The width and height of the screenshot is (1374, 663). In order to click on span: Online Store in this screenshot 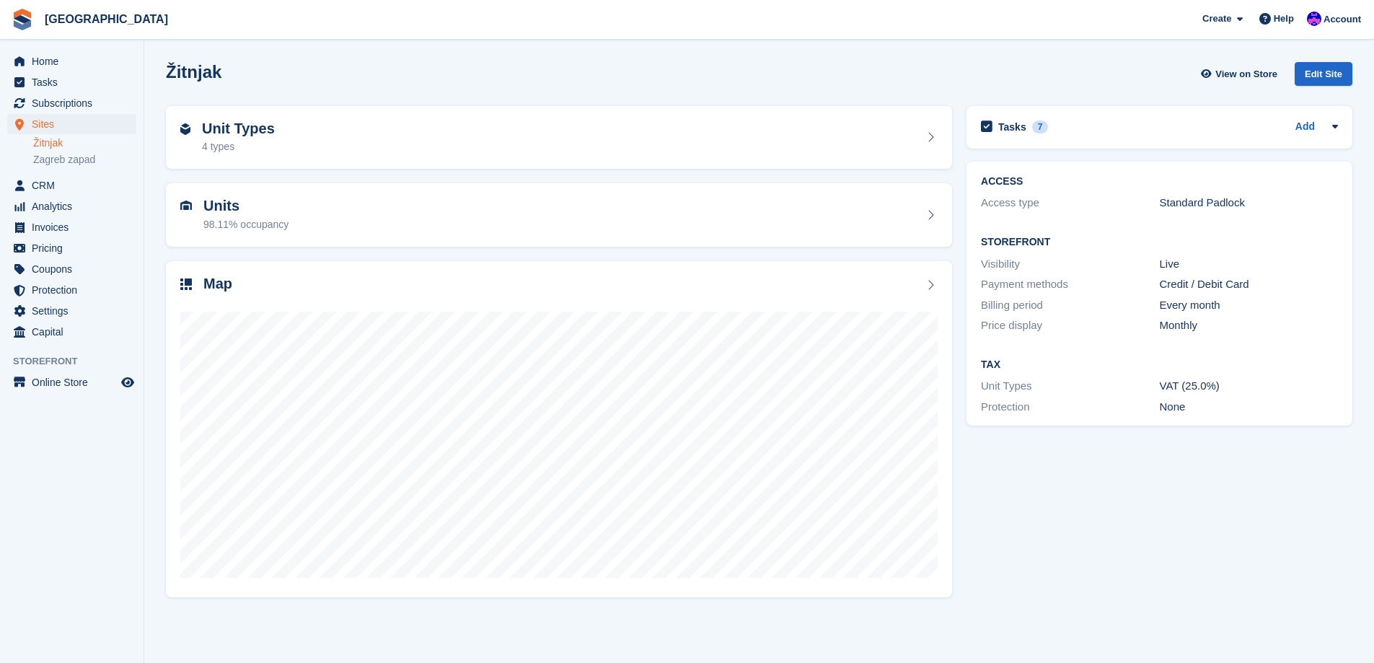, I will do `click(75, 382)`.